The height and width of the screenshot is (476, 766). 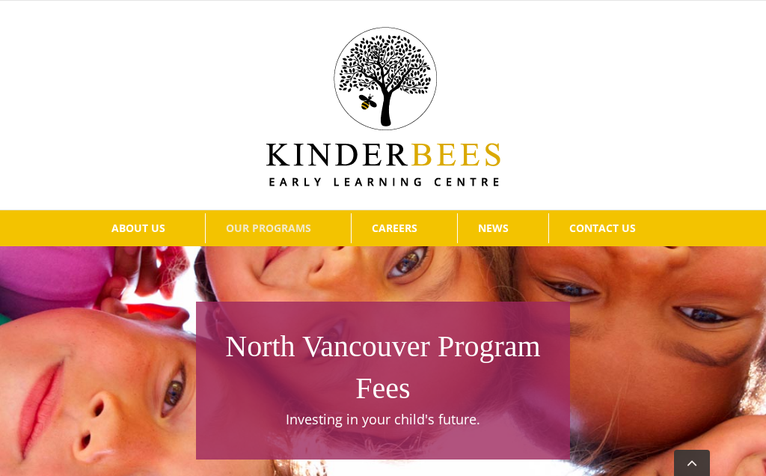 I want to click on span: CAREERS, so click(x=394, y=228).